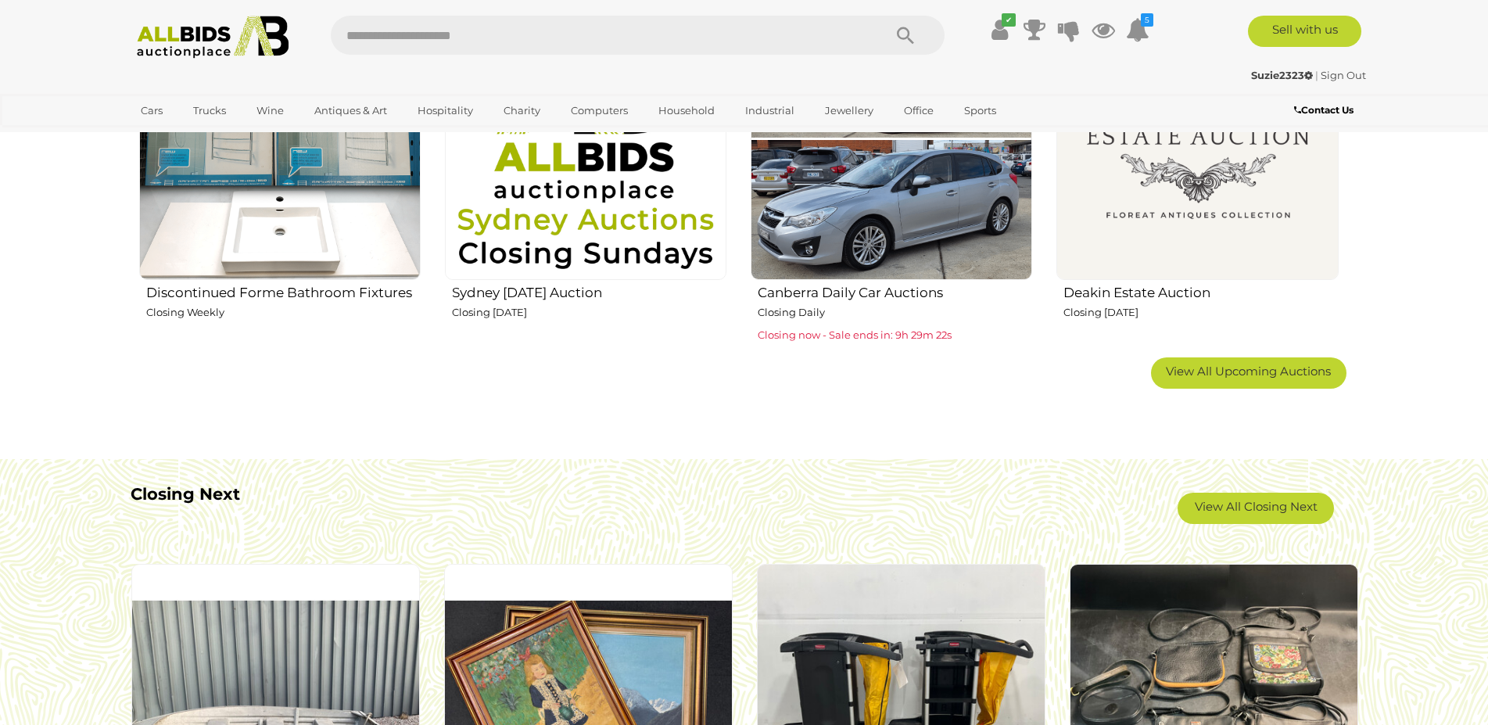 The width and height of the screenshot is (1488, 725). What do you see at coordinates (1138, 30) in the screenshot?
I see `a: 5` at bounding box center [1138, 30].